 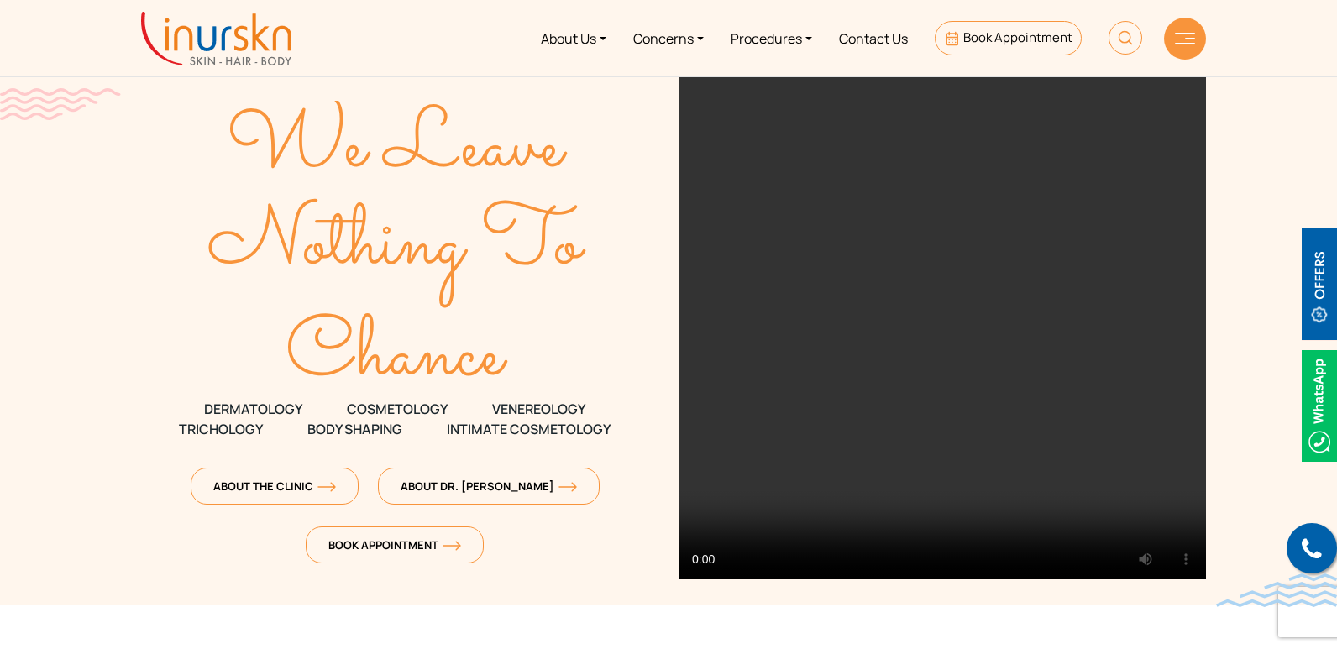 I want to click on a: Book Appointmentorange-arrow, so click(x=395, y=545).